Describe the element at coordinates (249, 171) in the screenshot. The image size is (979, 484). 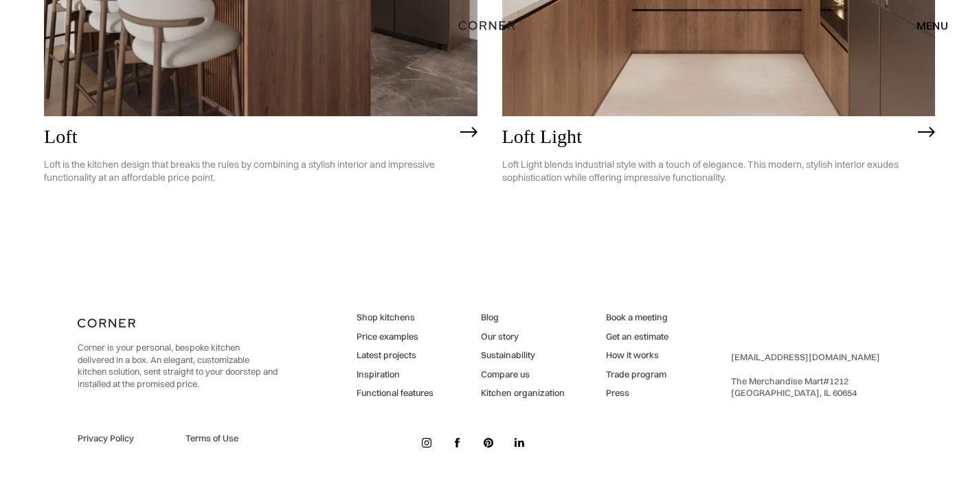
I see `p: Loft is the kitchen design that breaks the rules by combining a stylish interior and impressive f...` at that location.